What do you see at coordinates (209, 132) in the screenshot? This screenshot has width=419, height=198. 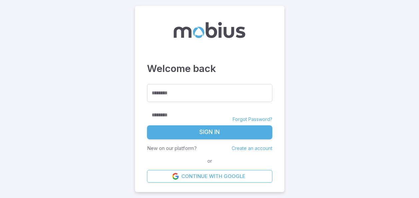 I see `button: Sign In` at bounding box center [209, 132].